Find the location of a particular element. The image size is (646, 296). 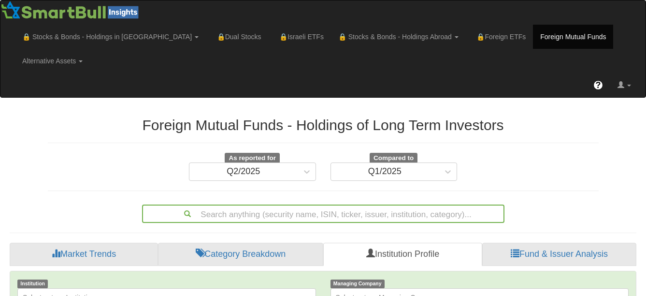

a: 🔒Israeli ETFs is located at coordinates (299, 37).